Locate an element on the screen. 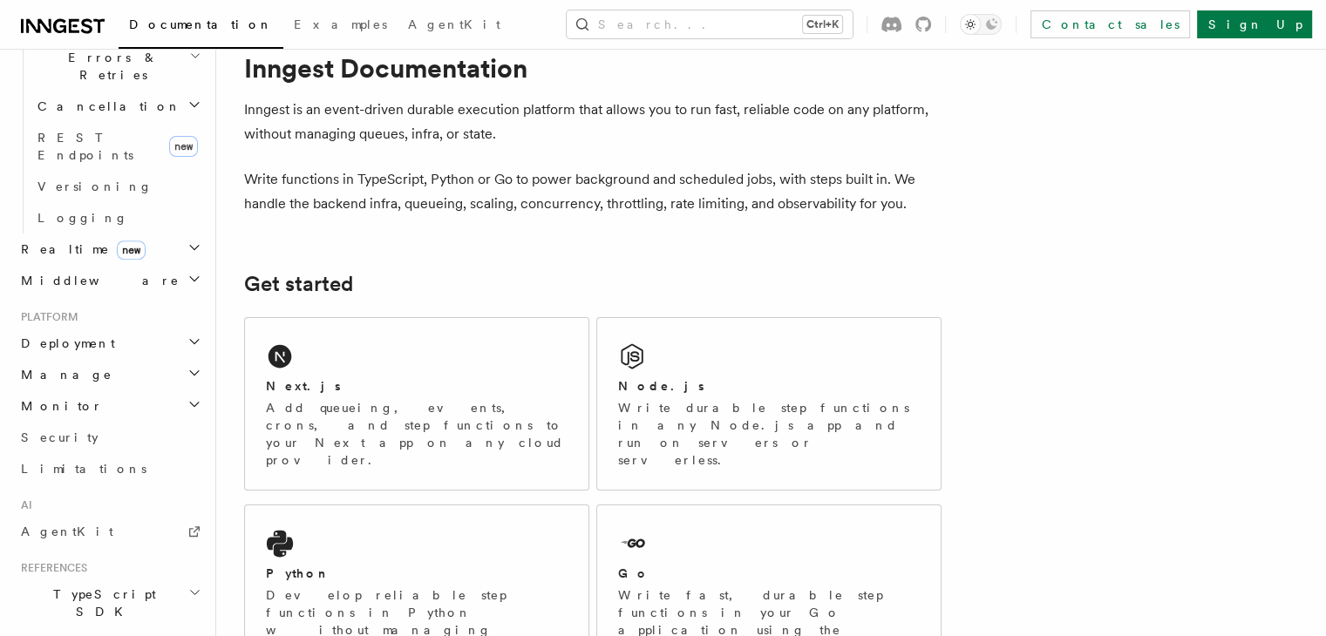 The image size is (1326, 636). button: Errors & Retries is located at coordinates (118, 66).